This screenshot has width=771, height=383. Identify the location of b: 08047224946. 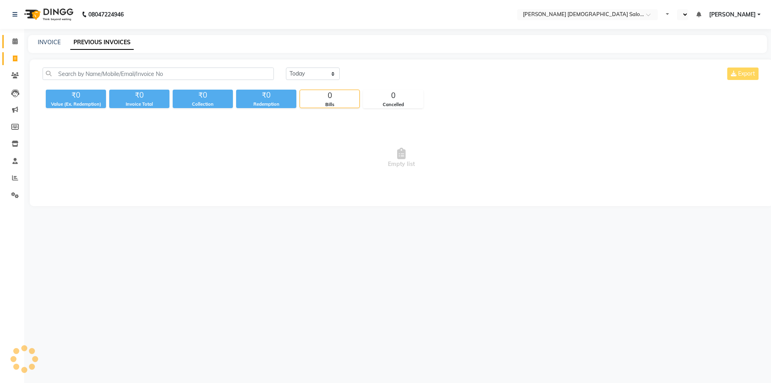
(106, 14).